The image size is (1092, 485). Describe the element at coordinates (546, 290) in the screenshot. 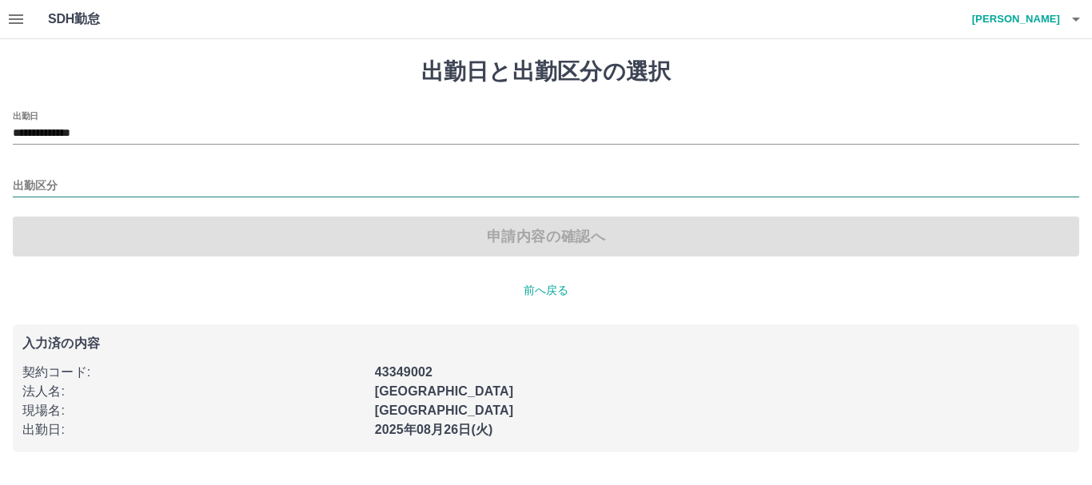

I see `p: 前へ戻る` at that location.